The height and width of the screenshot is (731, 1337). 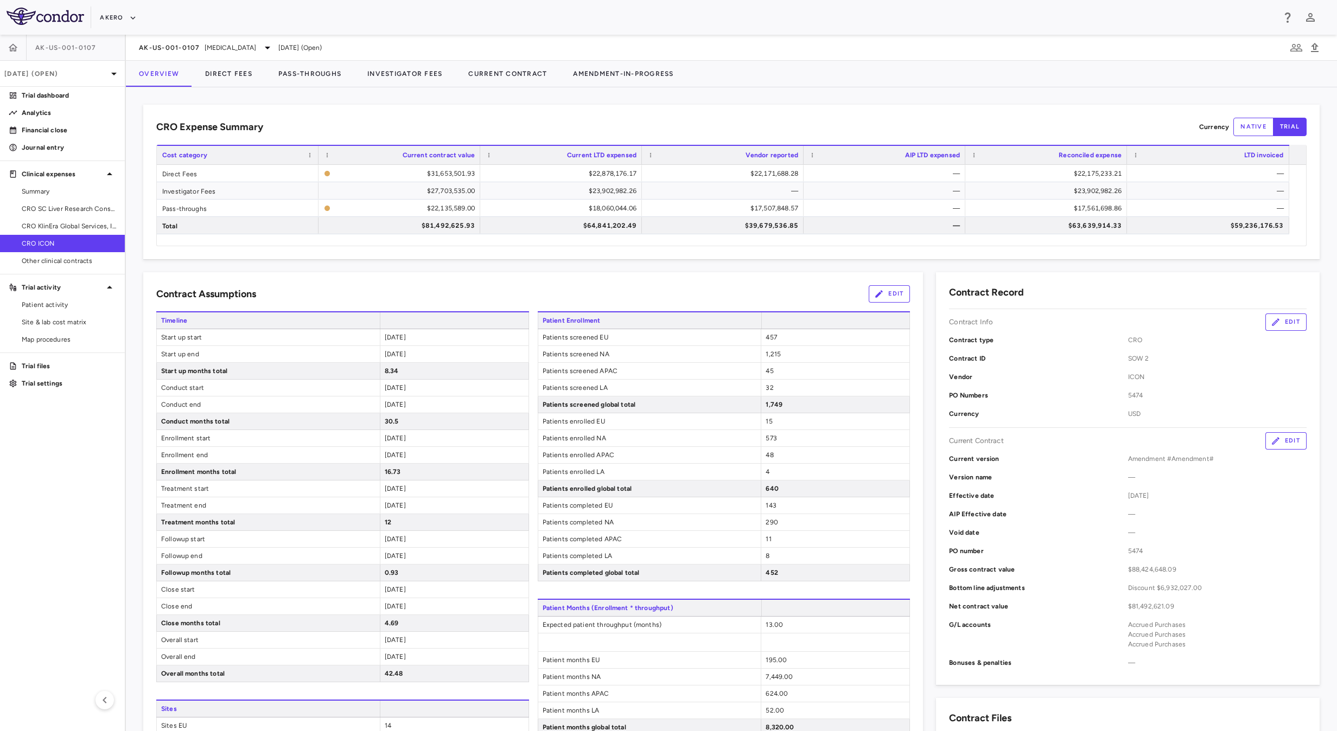 What do you see at coordinates (507, 74) in the screenshot?
I see `button: Current Contract` at bounding box center [507, 74].